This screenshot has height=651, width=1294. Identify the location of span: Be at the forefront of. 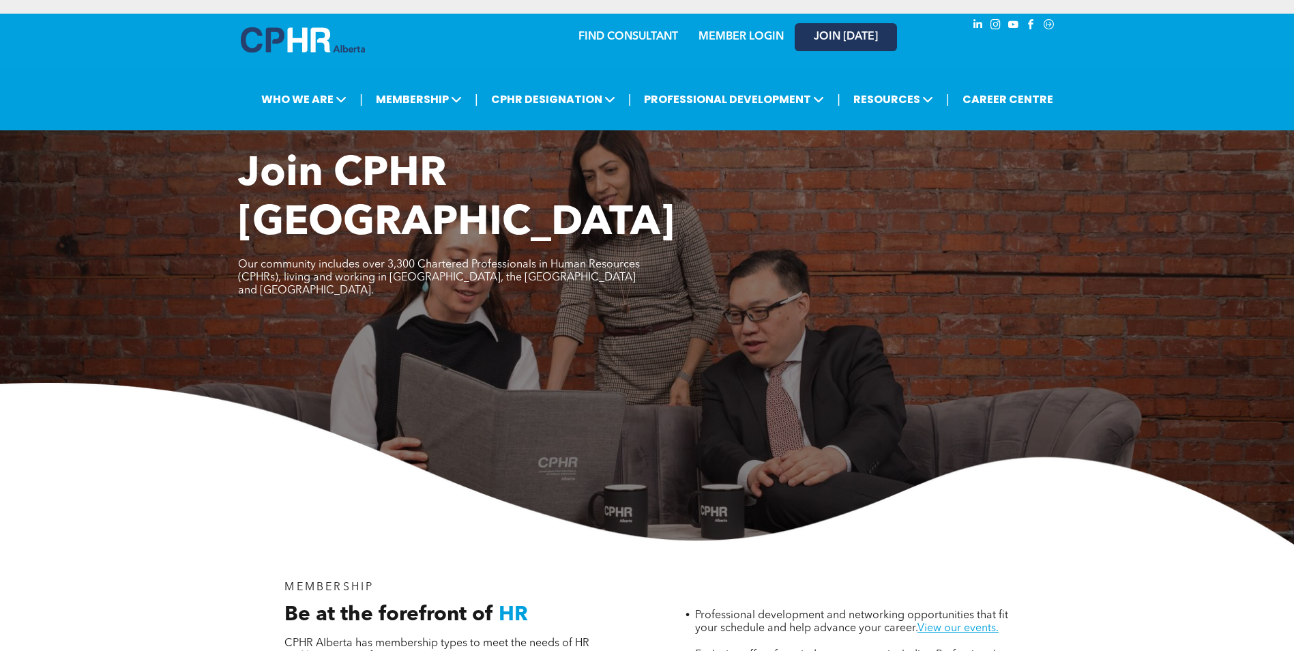
(389, 615).